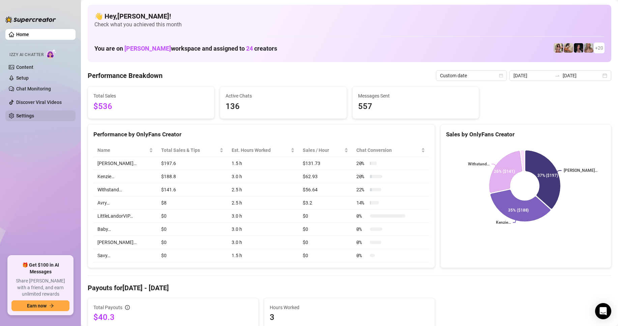  What do you see at coordinates (325, 189) in the screenshot?
I see `td: $56.64` at bounding box center [325, 189].